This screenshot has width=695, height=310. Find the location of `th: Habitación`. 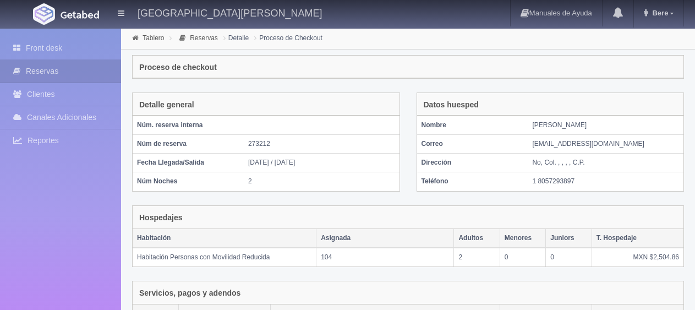

th: Habitación is located at coordinates (224, 238).